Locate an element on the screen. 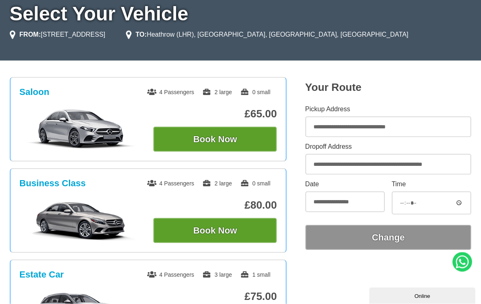  span: 3 large is located at coordinates (217, 275).